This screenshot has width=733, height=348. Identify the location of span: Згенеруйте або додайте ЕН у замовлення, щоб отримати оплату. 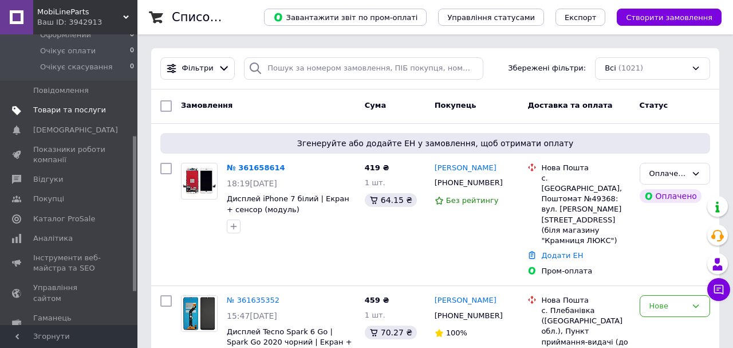
(435, 143).